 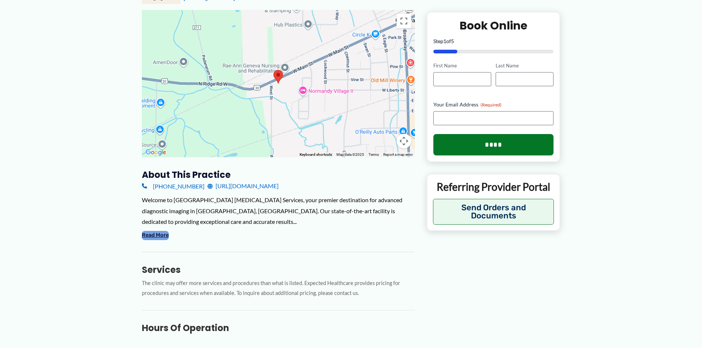 I want to click on label: Your Email Address, so click(x=494, y=105).